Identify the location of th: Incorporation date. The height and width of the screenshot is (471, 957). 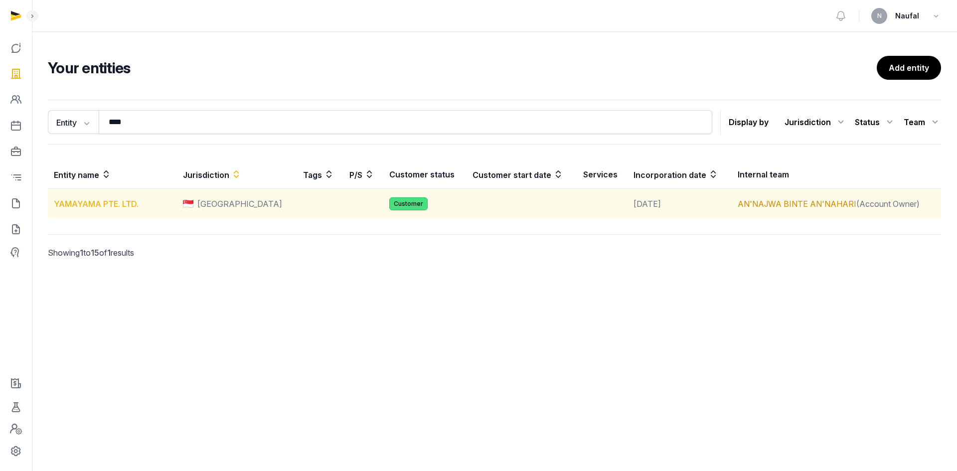
(680, 175).